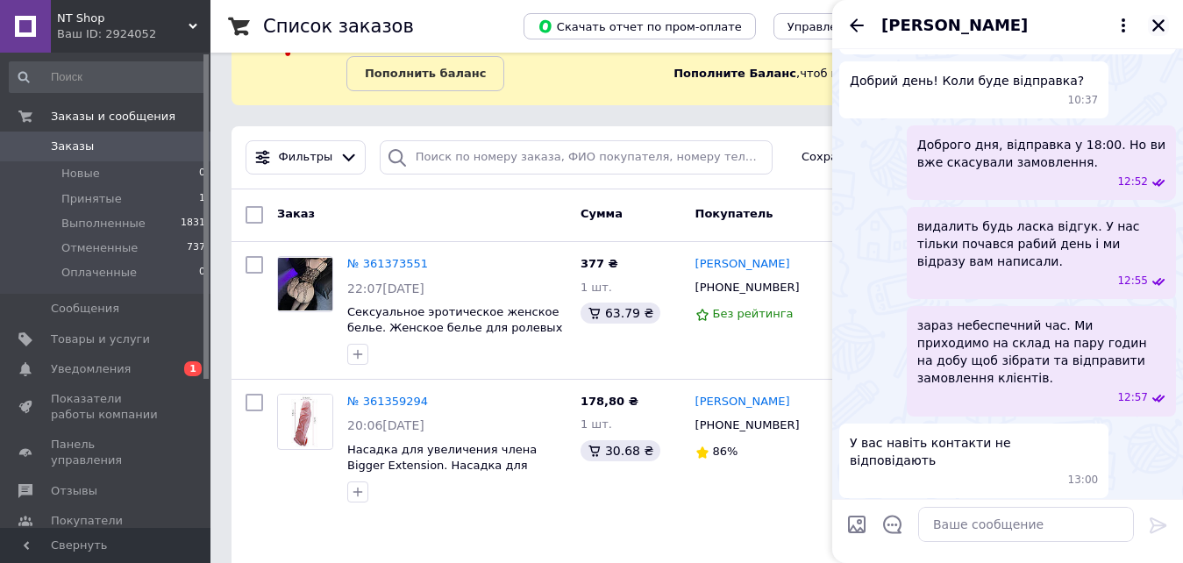 The height and width of the screenshot is (563, 1183). I want to click on span: Насадка для увеличения члена Bigger Extension. Насадка для увеличения объема члена. Насадка для ч..., so click(455, 474).